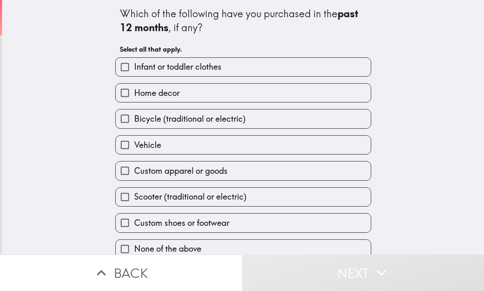  What do you see at coordinates (243, 171) in the screenshot?
I see `button: Custom apparel or goods` at bounding box center [243, 171].